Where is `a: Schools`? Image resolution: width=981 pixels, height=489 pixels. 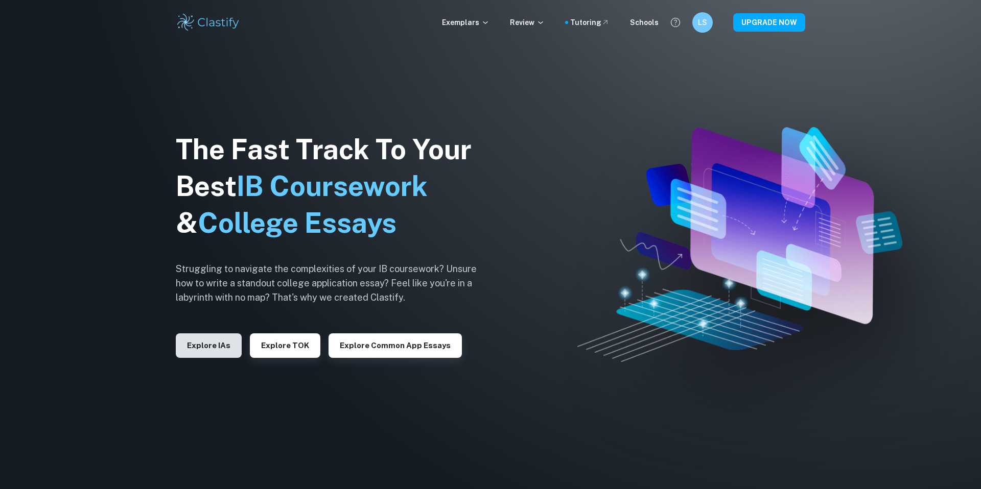 a: Schools is located at coordinates (644, 22).